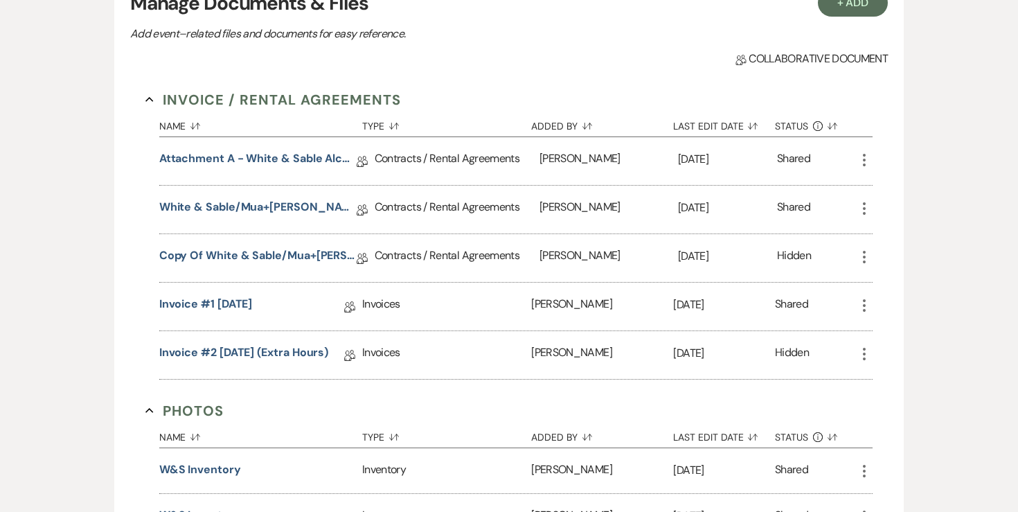  What do you see at coordinates (200, 469) in the screenshot?
I see `button: W&S Inventory` at bounding box center [200, 469].